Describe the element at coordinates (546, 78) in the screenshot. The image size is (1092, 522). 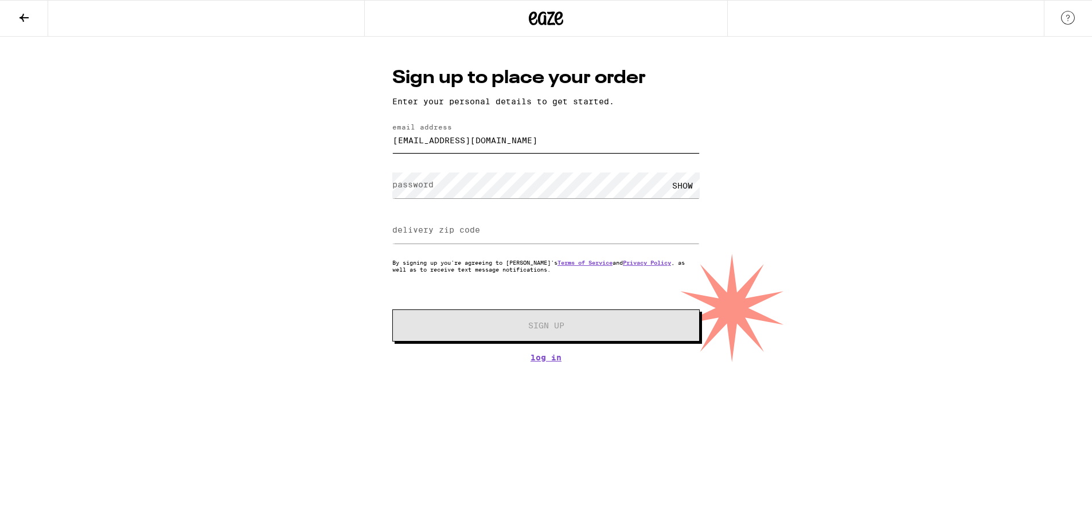
I see `h1: Sign up to place your order` at that location.